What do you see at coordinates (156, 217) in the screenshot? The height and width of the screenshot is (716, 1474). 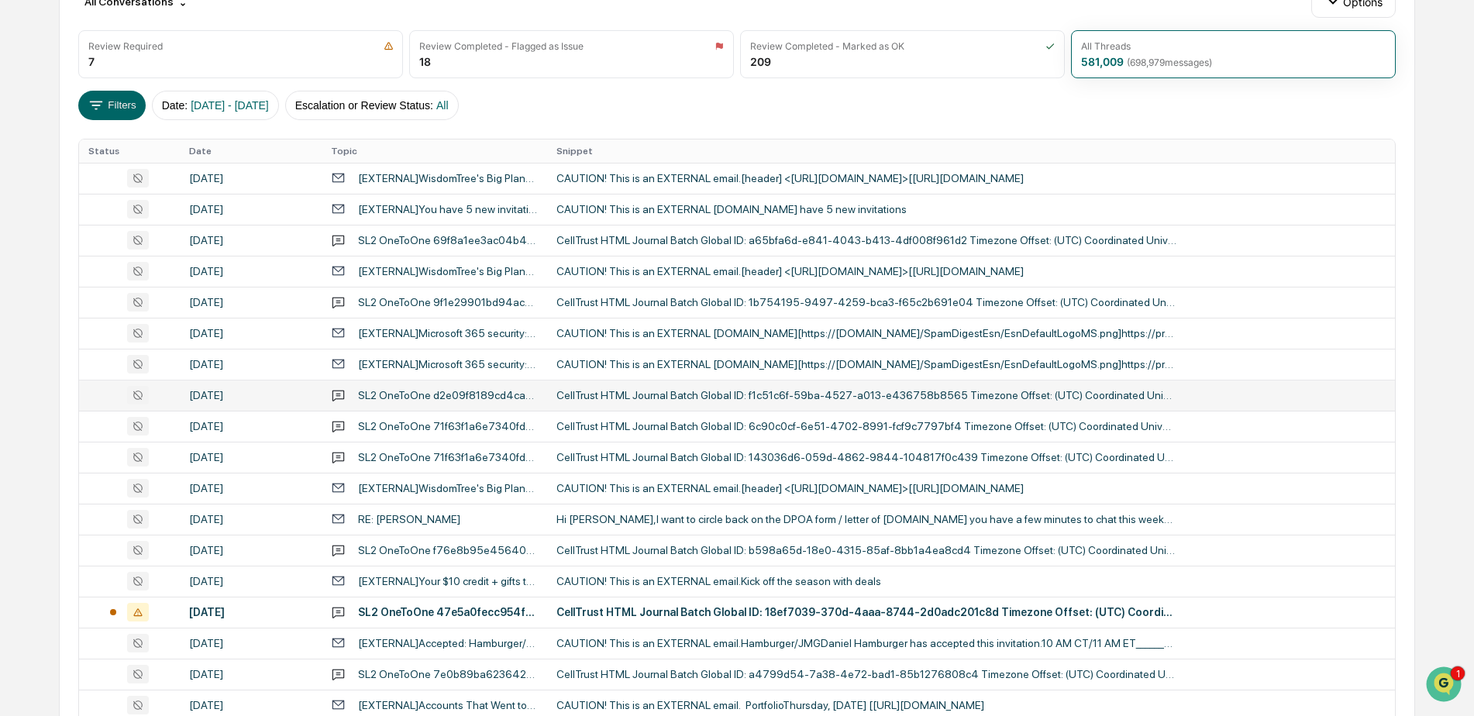 I see `span: 4:53 PM` at bounding box center [156, 217].